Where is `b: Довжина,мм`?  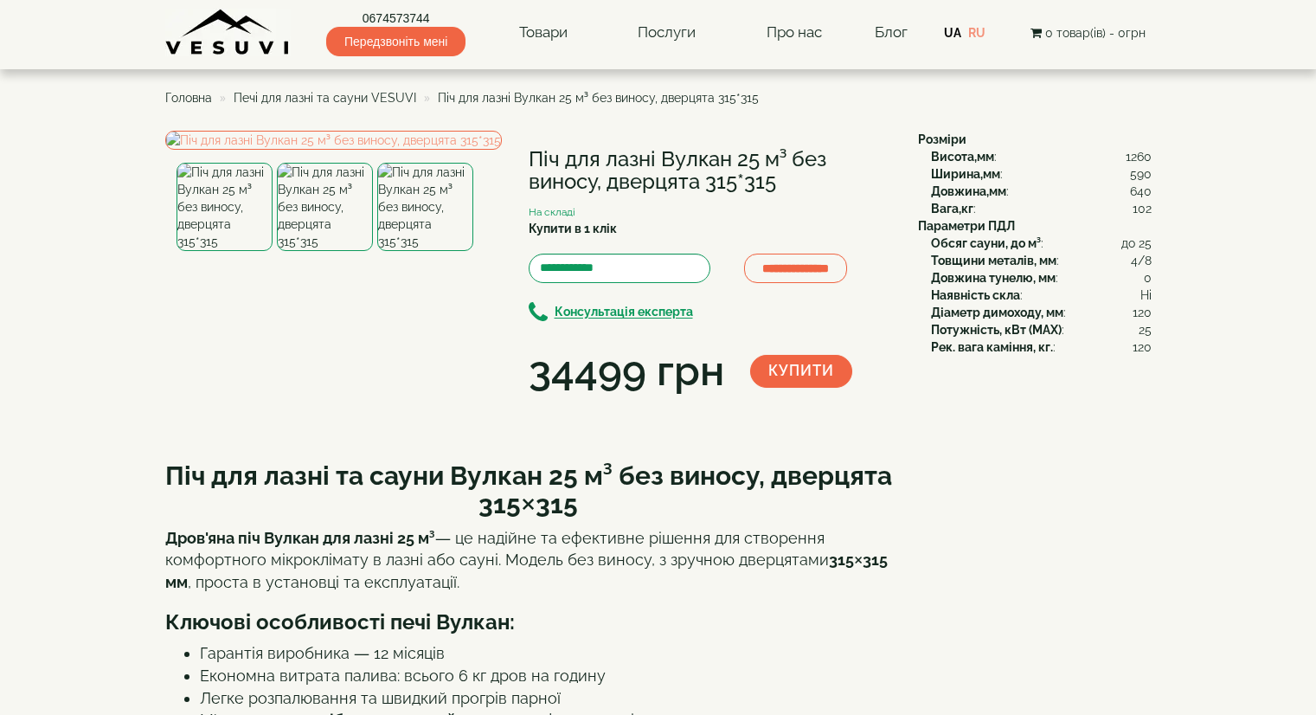 b: Довжина,мм is located at coordinates (968, 191).